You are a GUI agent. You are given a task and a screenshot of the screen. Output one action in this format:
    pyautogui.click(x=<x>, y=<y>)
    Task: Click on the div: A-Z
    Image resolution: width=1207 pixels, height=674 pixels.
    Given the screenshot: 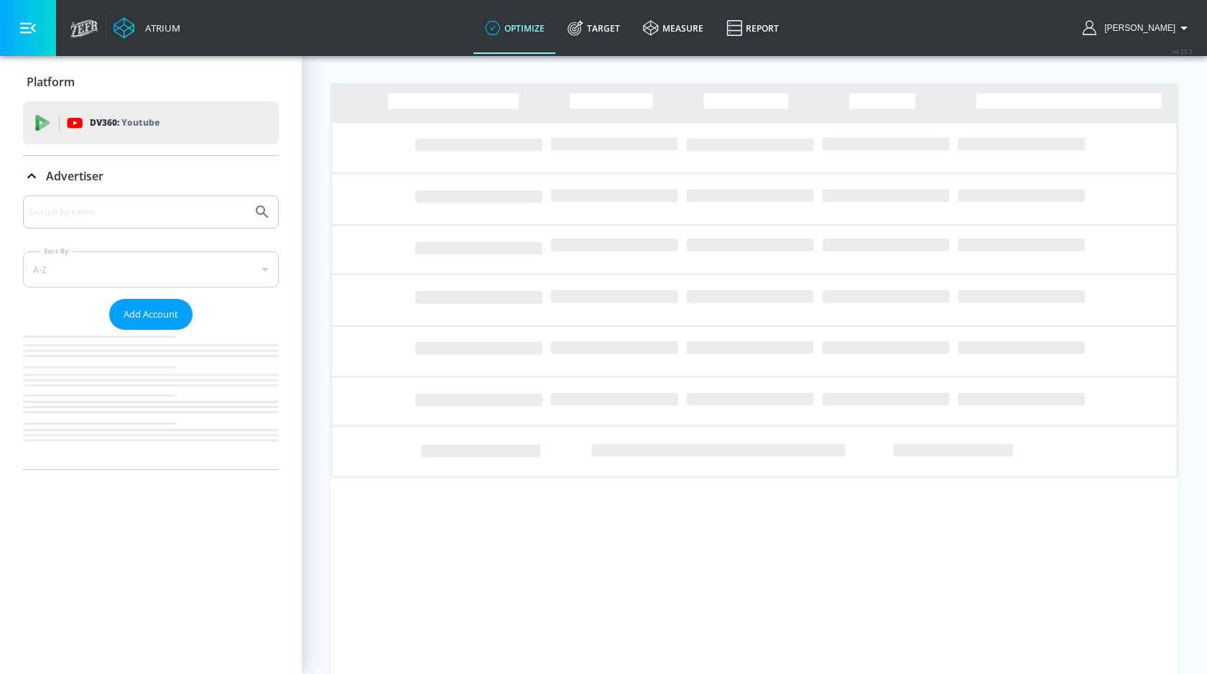 What is the action you would take?
    pyautogui.click(x=151, y=269)
    